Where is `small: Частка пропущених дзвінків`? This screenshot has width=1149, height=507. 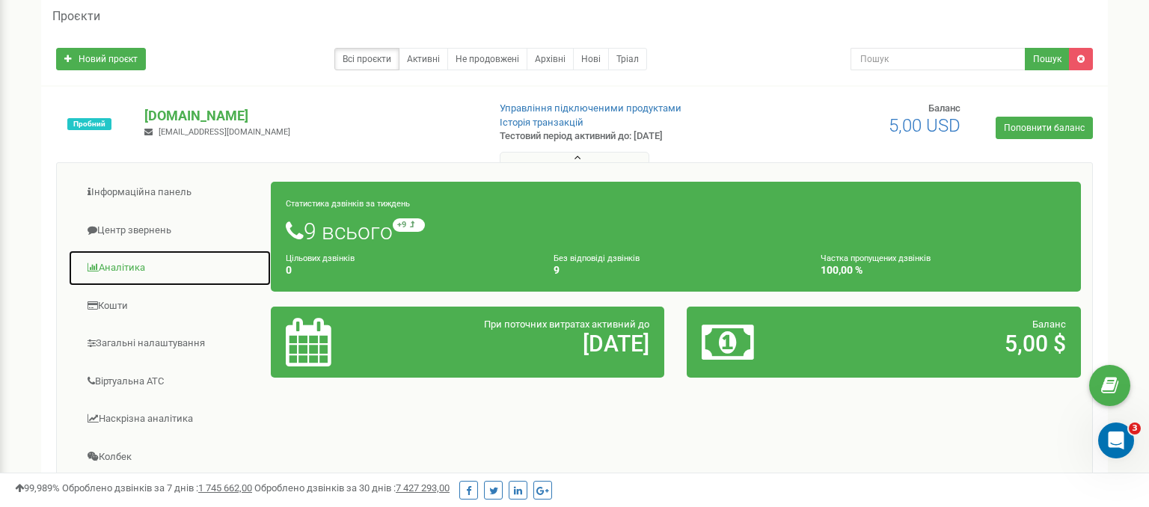
small: Частка пропущених дзвінків is located at coordinates (875, 258).